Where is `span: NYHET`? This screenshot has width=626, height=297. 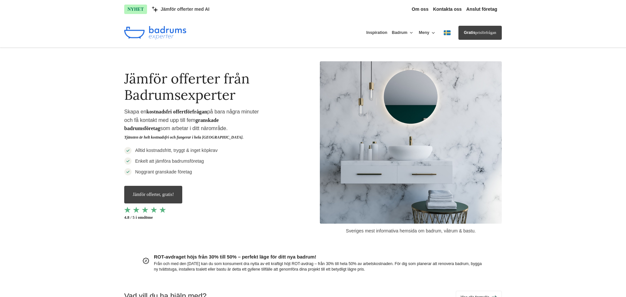
span: NYHET is located at coordinates (136, 9).